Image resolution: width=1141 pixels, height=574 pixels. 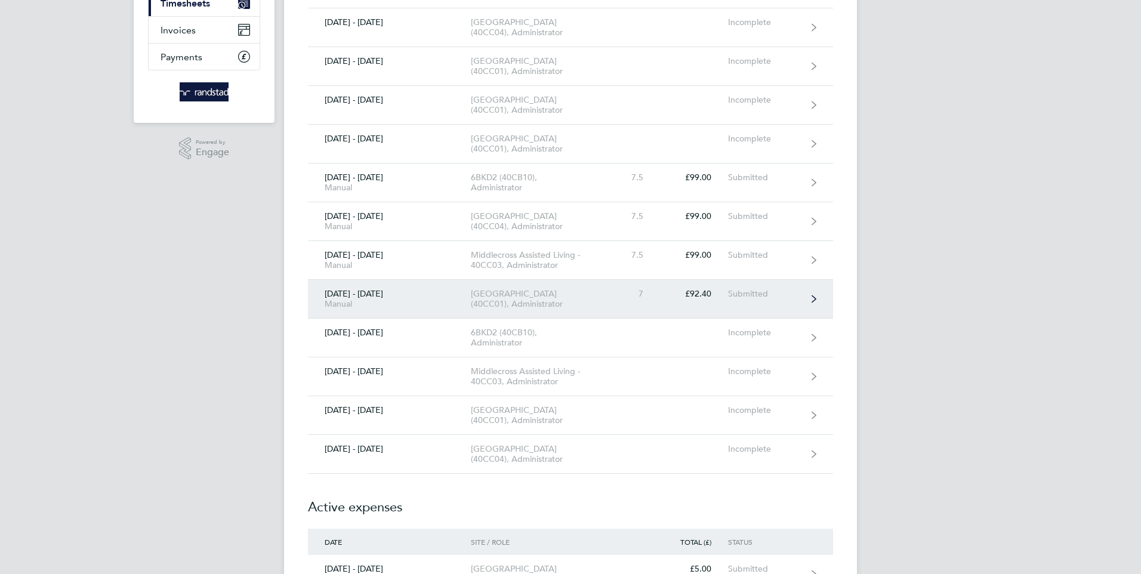 I want to click on div: Total (£), so click(x=694, y=542).